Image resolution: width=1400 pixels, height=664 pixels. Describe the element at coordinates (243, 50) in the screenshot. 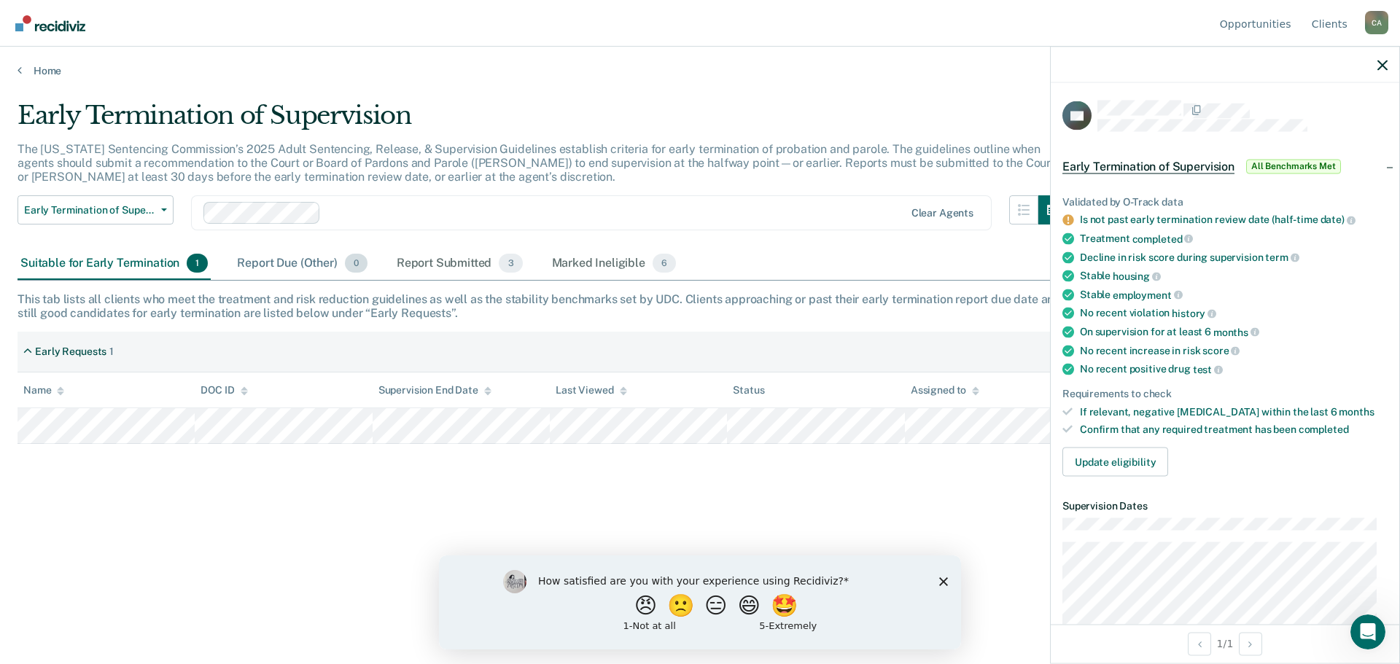

I see `button: 2` at that location.